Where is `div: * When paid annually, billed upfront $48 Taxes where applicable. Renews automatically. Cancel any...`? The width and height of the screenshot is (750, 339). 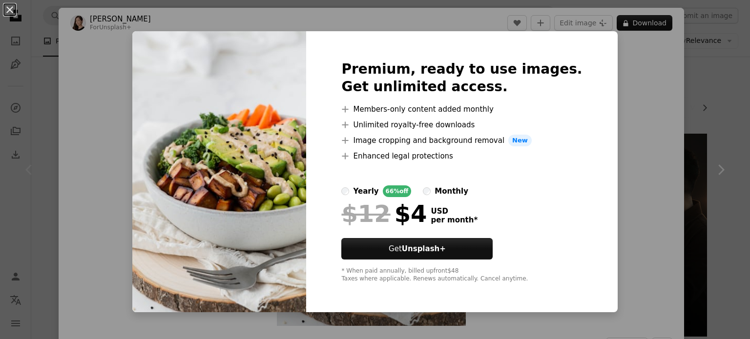
div: * When paid annually, billed upfront $48 Taxes where applicable. Renews automatically. Cancel any... is located at coordinates (461, 275).